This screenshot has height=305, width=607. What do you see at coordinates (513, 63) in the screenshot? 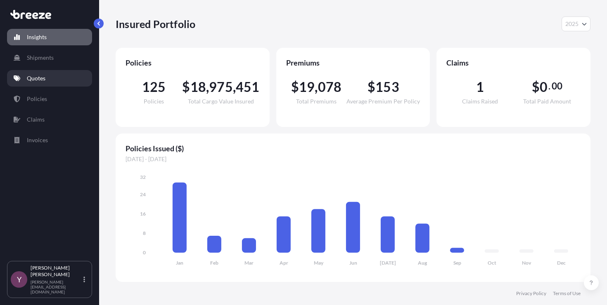
I see `span: Claims` at bounding box center [513, 63].